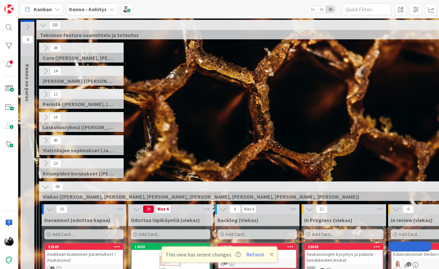 Image resolution: width=439 pixels, height=269 pixels. Describe the element at coordinates (321, 9) in the screenshot. I see `span: 2x` at that location.